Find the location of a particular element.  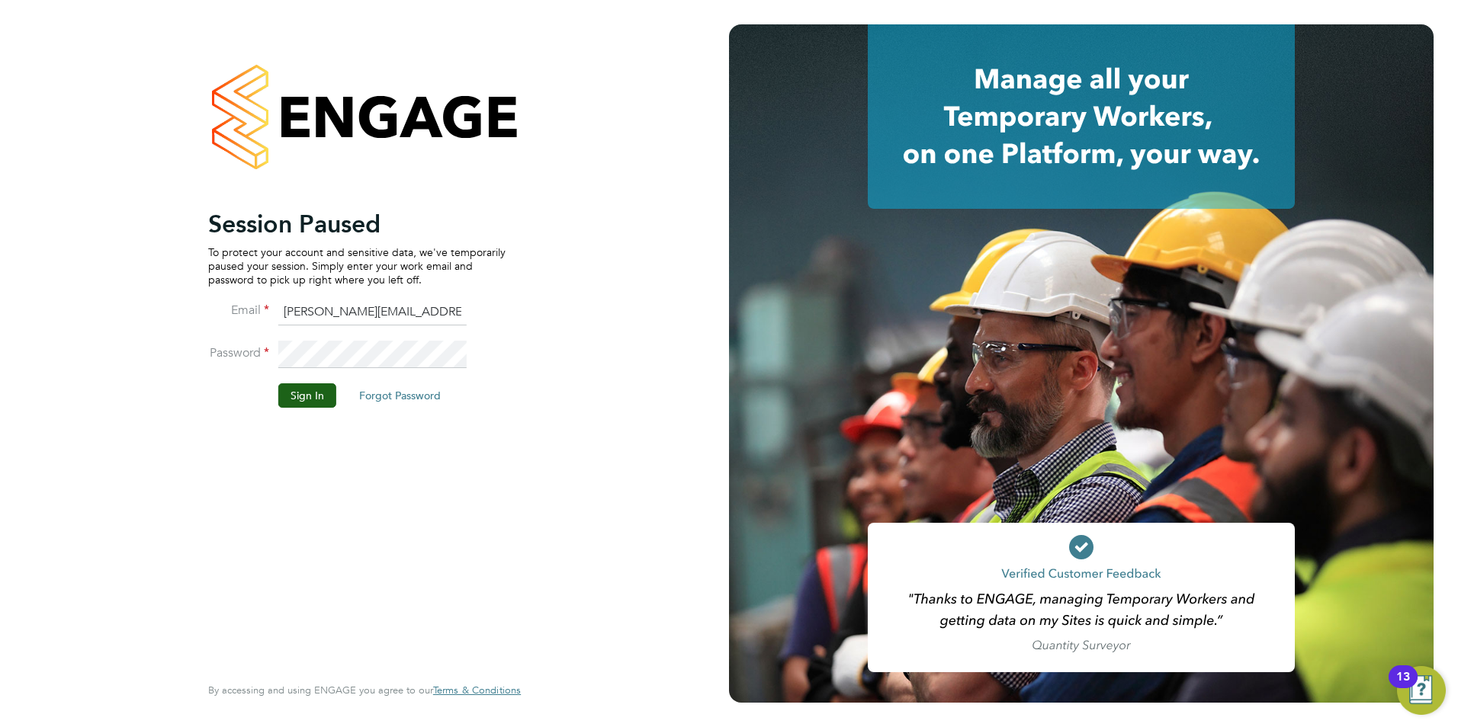

label: Email is located at coordinates (239, 310).